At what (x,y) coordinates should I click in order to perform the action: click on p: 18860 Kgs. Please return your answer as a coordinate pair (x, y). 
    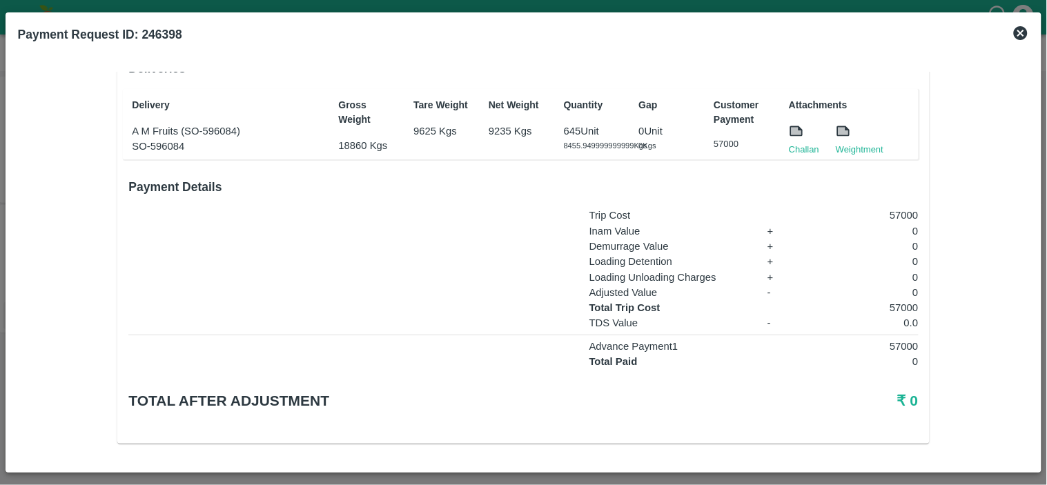
    Looking at the image, I should click on (369, 146).